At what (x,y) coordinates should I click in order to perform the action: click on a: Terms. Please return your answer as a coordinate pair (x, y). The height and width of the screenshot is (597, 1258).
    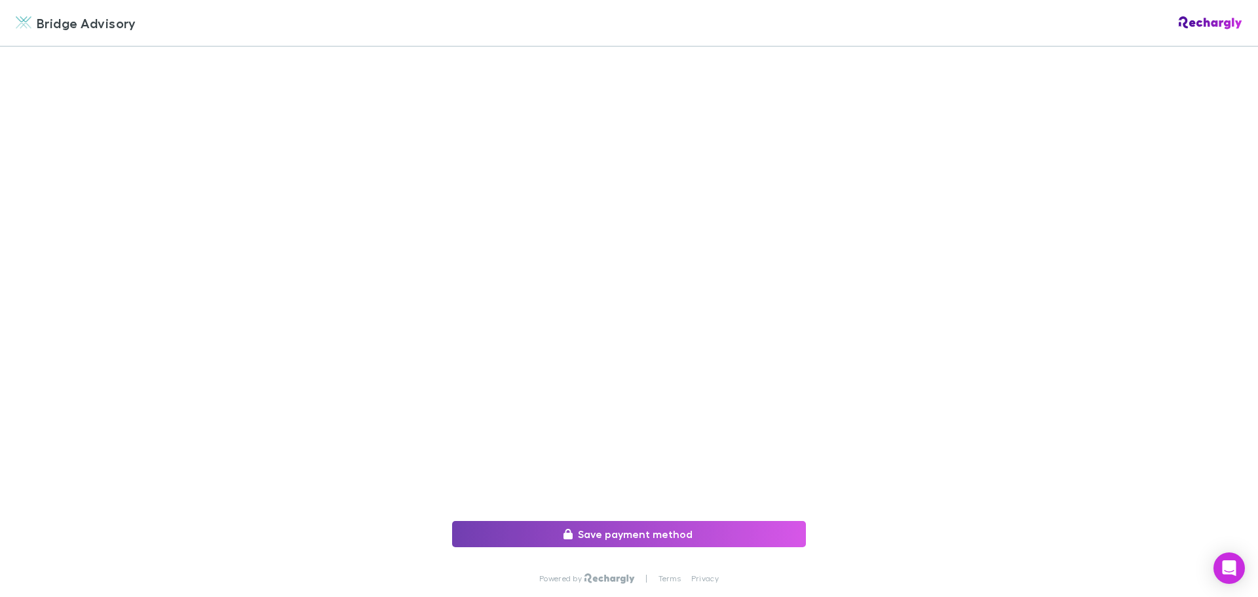
    Looking at the image, I should click on (670, 579).